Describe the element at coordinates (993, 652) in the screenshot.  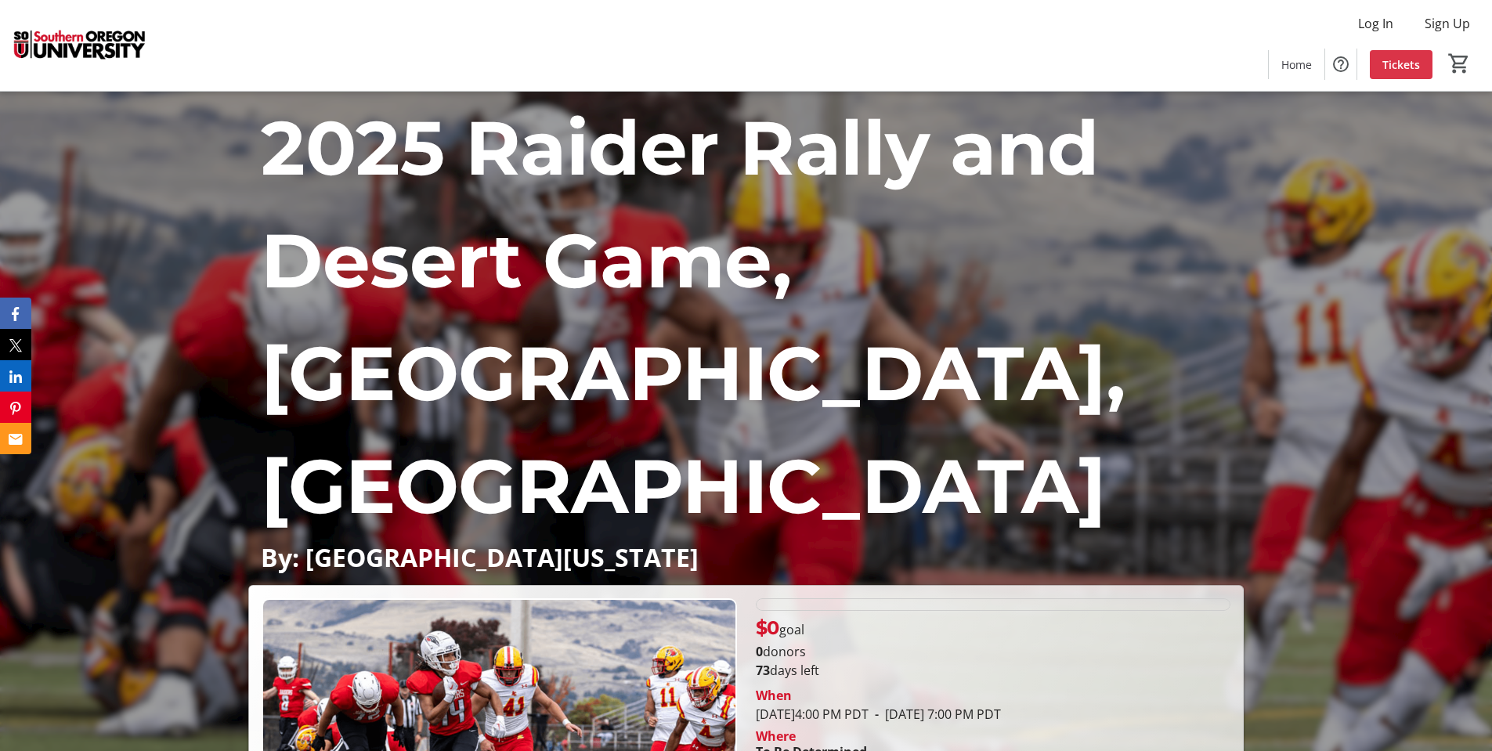
I see `p: donors` at that location.